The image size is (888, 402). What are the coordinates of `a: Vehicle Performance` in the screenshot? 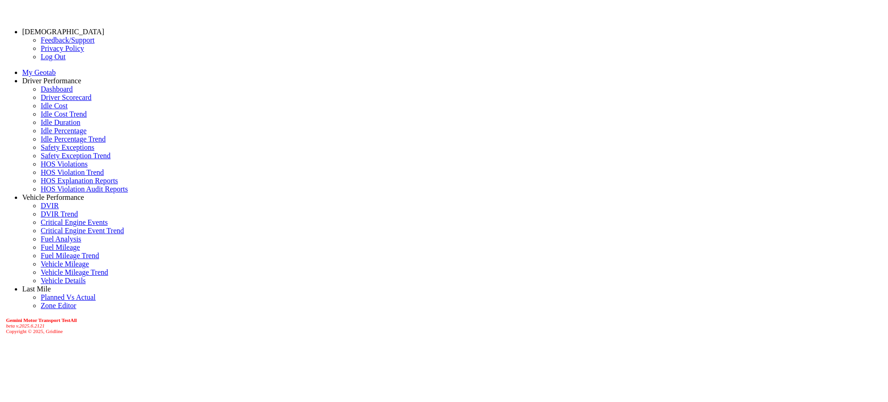 It's located at (53, 197).